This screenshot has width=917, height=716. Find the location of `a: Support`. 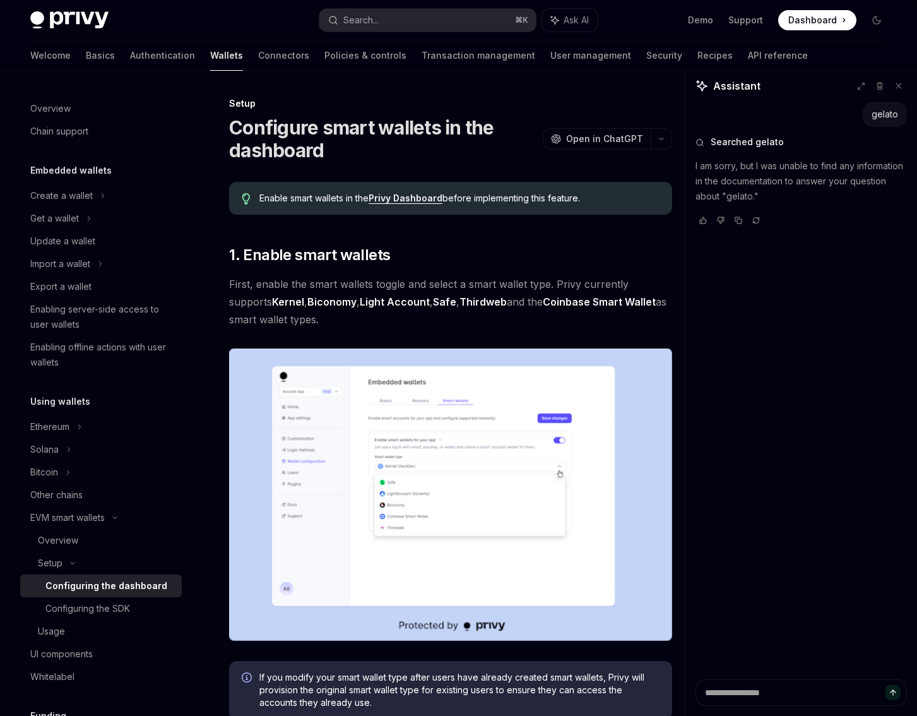

a: Support is located at coordinates (745, 20).